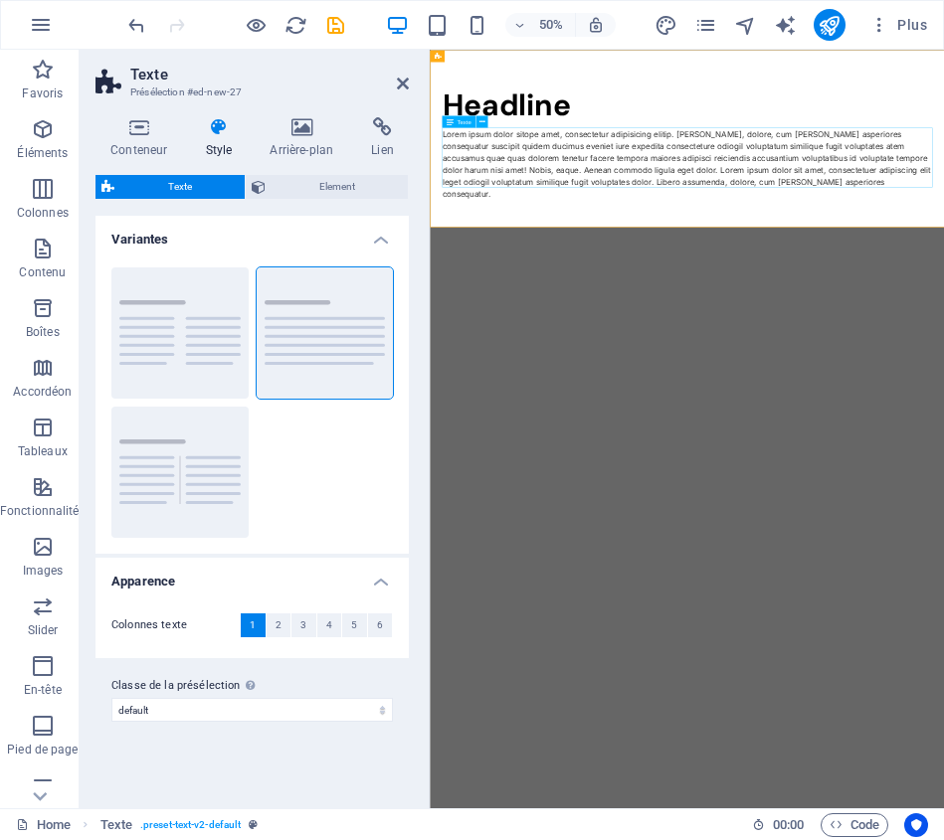  I want to click on span: 4, so click(329, 626).